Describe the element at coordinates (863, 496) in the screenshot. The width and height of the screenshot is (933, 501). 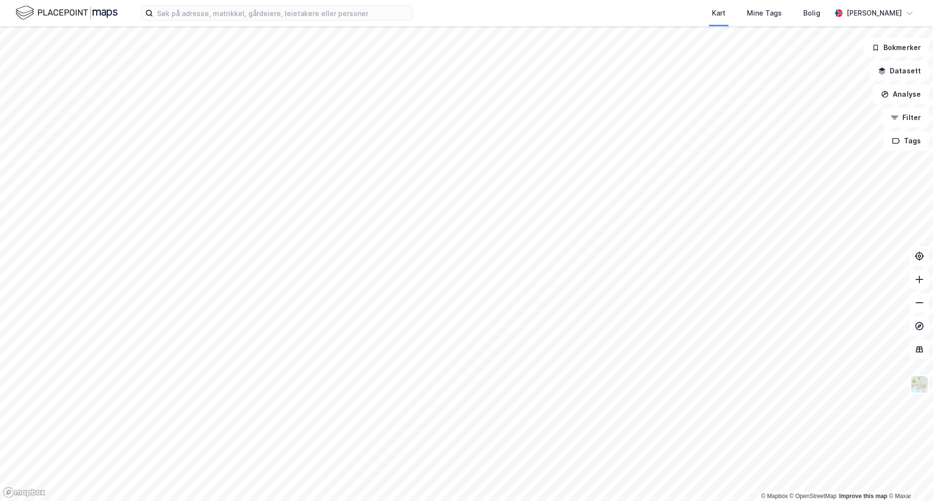
I see `a: Improve this map` at that location.